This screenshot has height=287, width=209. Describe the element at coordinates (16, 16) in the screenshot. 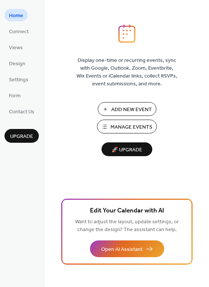

I see `span: Home` at that location.